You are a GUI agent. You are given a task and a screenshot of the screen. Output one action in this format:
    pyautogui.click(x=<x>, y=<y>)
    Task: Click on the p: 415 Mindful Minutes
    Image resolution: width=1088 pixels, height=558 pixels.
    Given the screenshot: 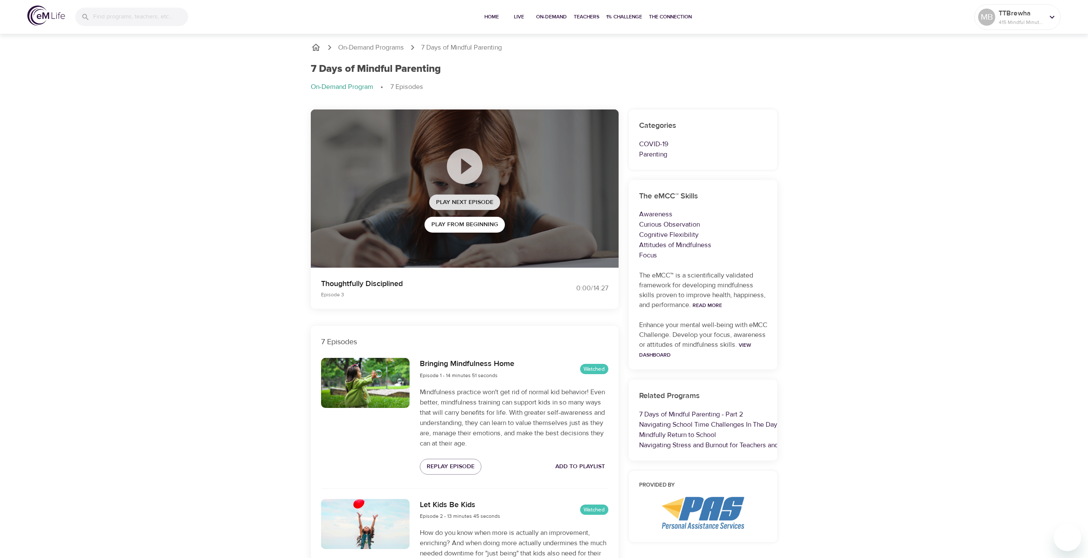 What is the action you would take?
    pyautogui.click(x=1021, y=22)
    